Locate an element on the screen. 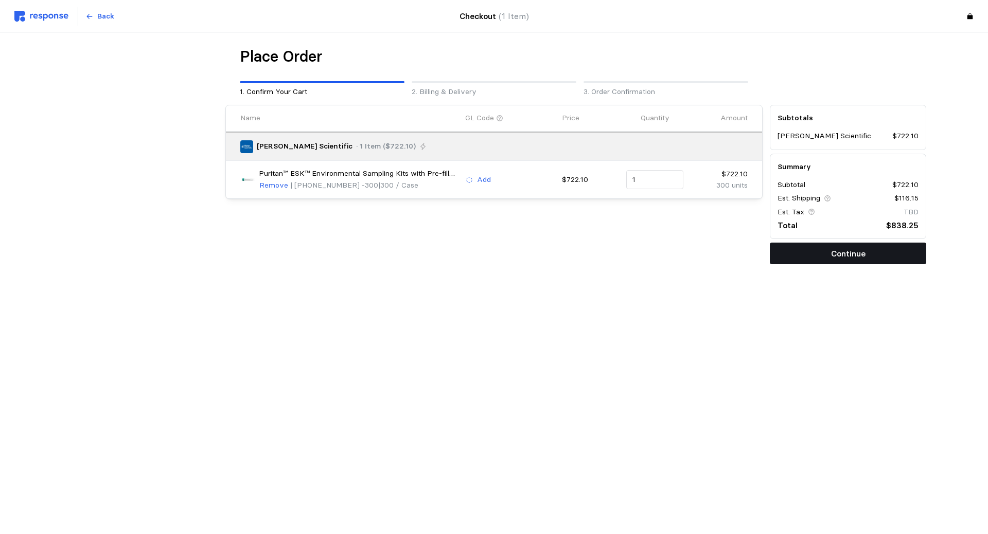 The width and height of the screenshot is (988, 534). p: Remove is located at coordinates (274, 186).